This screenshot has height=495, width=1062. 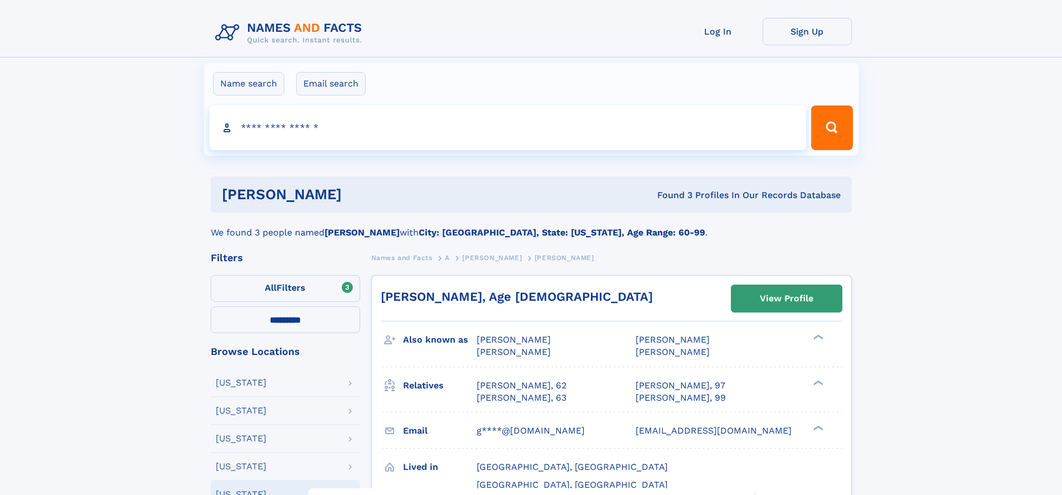 I want to click on img: Logo Names and Facts, so click(x=291, y=33).